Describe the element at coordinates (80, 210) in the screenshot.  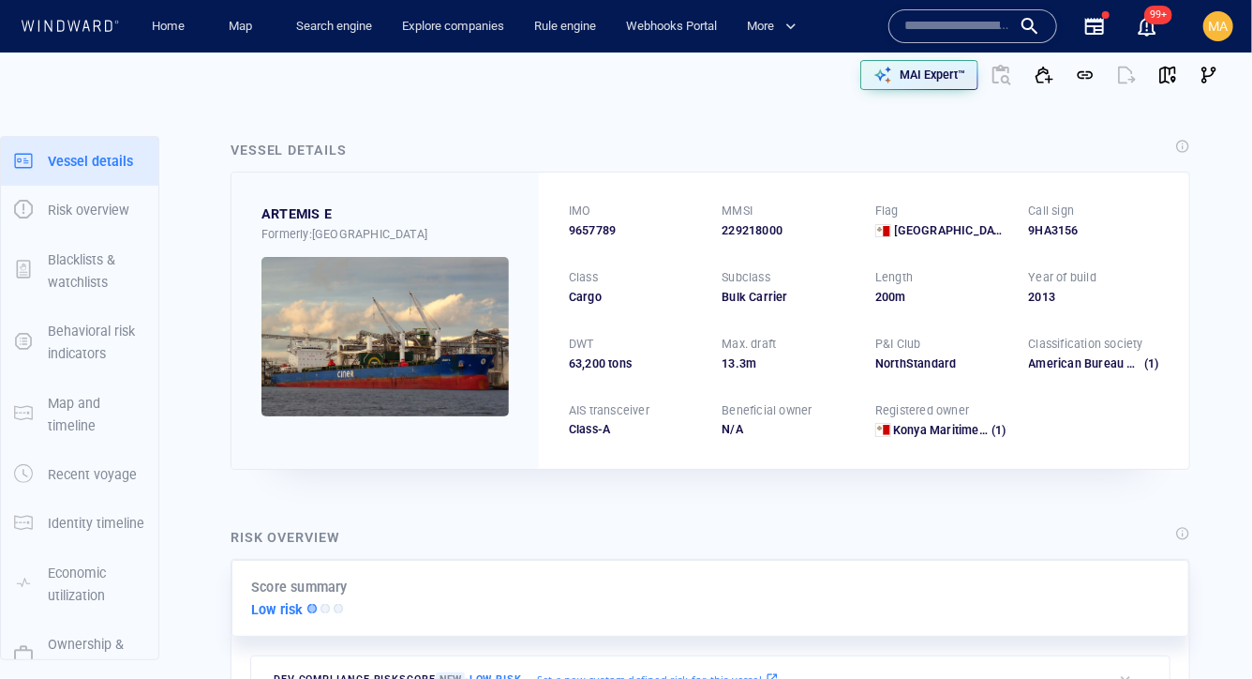
I see `button: Risk overview` at that location.